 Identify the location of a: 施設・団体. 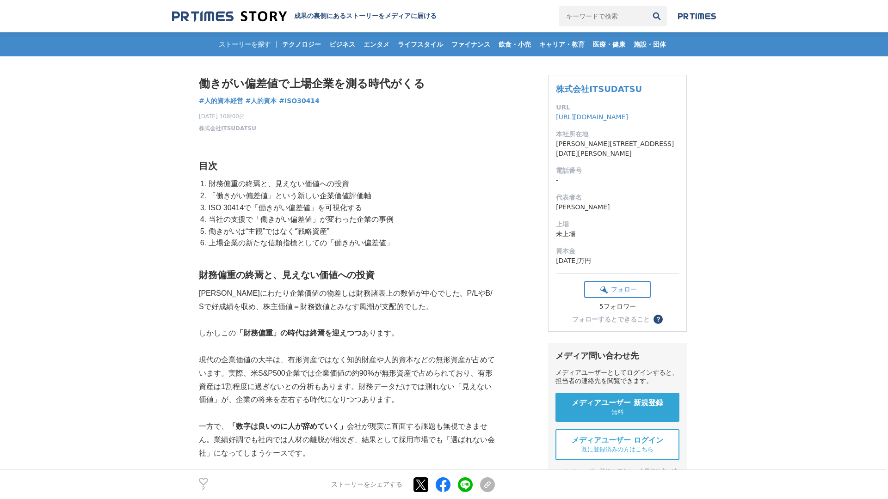
(649, 44).